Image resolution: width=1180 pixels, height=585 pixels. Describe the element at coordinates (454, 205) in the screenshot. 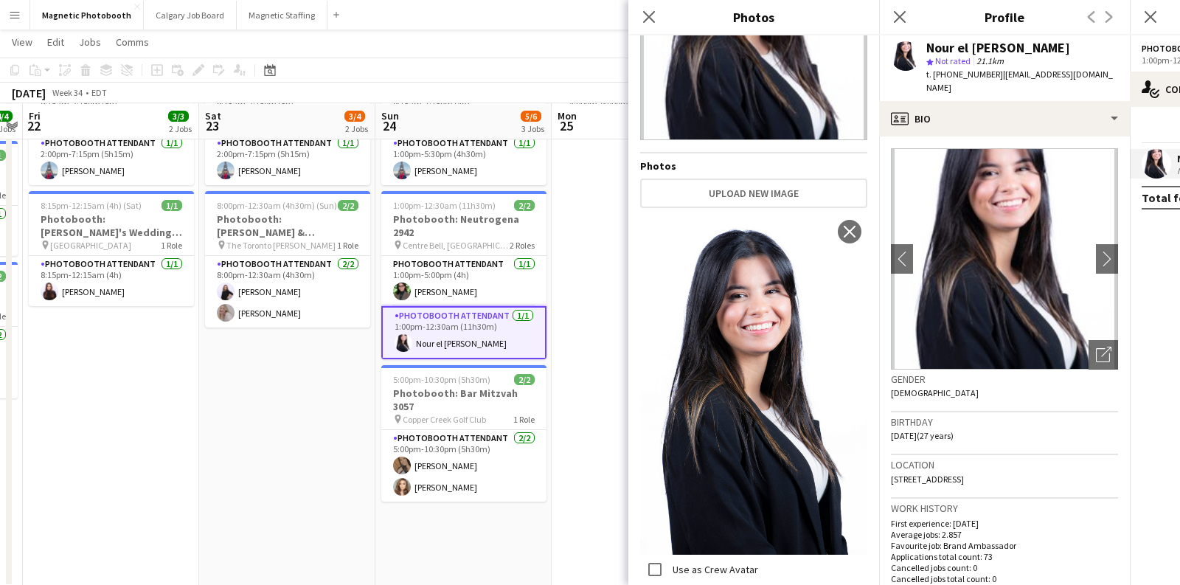

I see `span: 1:00pm-12:30am (11h30m) (Mon)` at that location.